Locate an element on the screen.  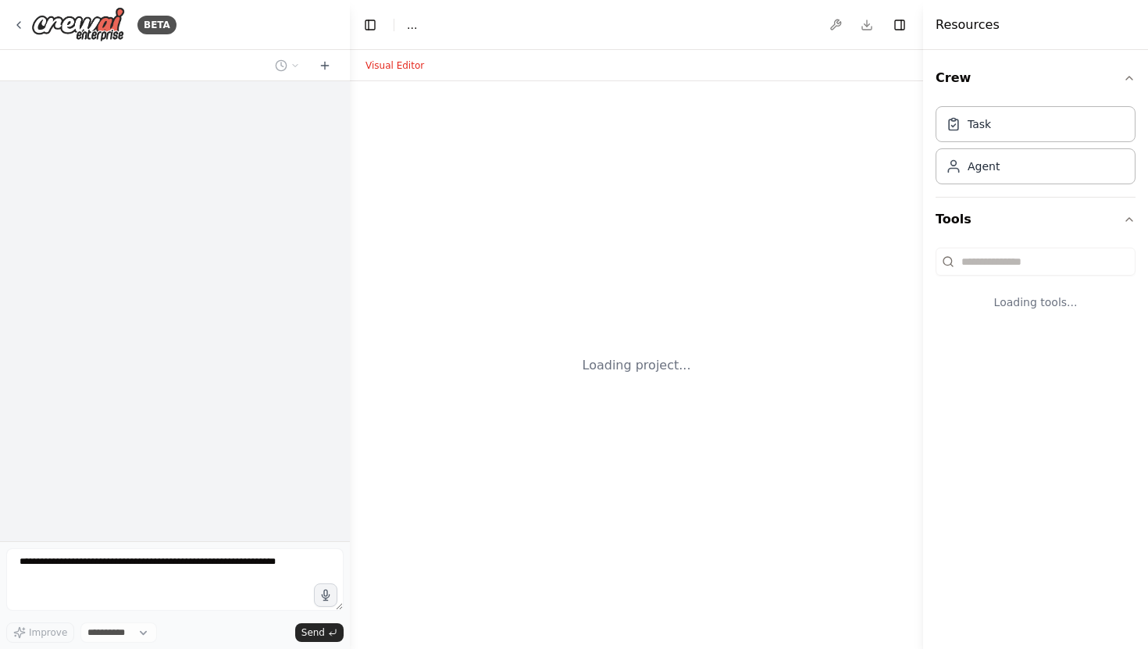
button: Visual Editor is located at coordinates (394, 66).